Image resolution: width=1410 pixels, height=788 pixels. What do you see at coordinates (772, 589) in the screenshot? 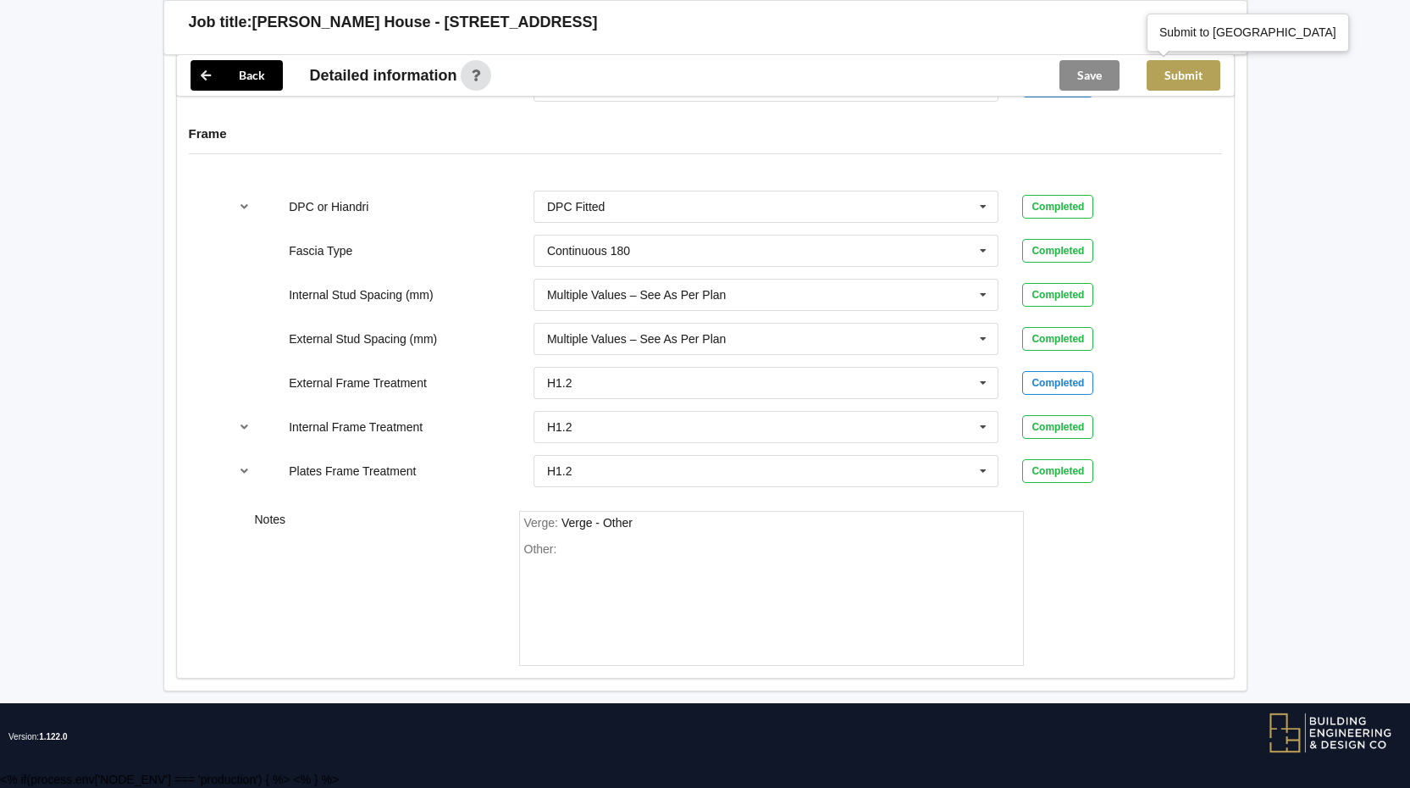
I see `form: notes-field` at bounding box center [772, 589].